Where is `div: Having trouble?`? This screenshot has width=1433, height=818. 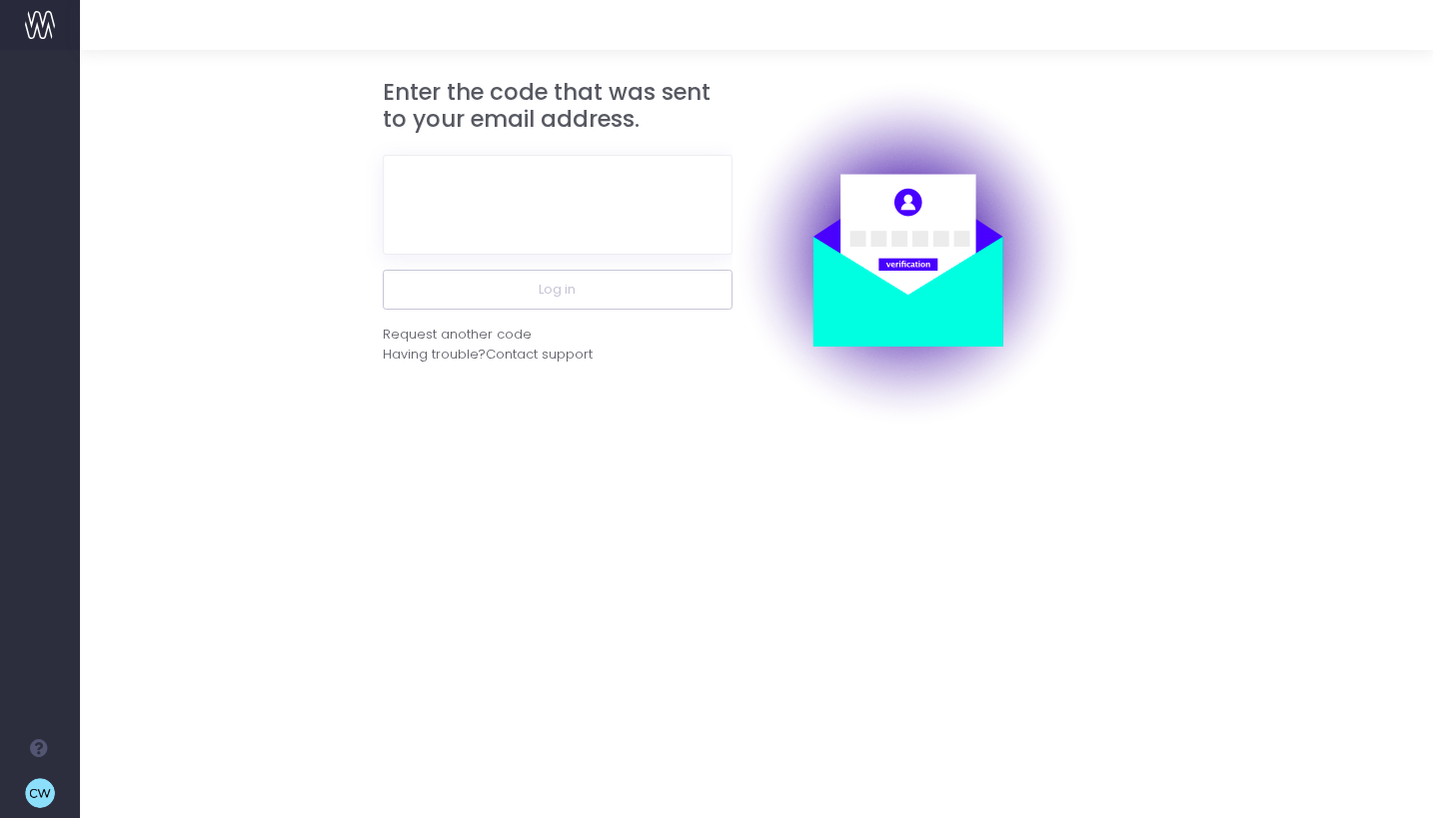 div: Having trouble? is located at coordinates (557, 355).